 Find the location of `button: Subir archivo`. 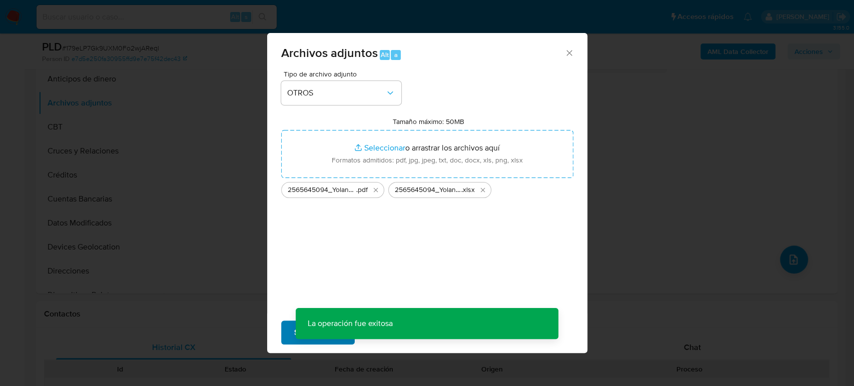

button: Subir archivo is located at coordinates (318, 333).